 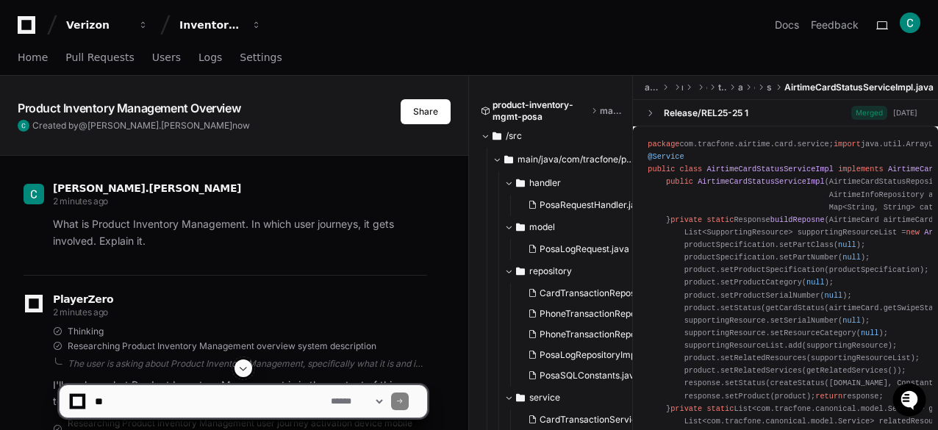 I want to click on div: The user is asking about Product Inventory Management, specifically what it is and in which user ..., so click(x=247, y=364).